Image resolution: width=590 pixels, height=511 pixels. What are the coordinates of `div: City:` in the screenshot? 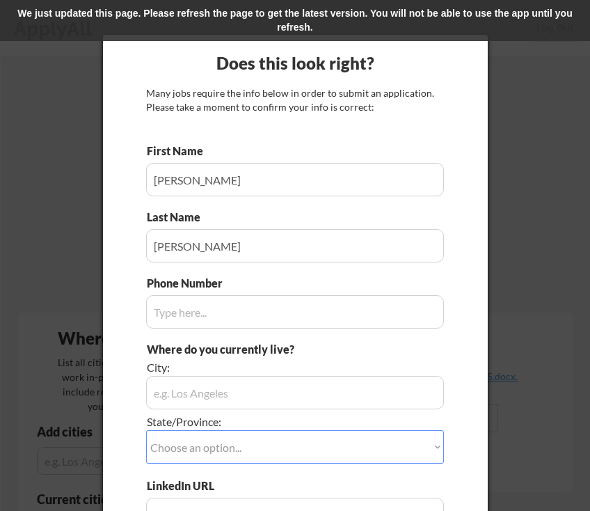 It's located at (256, 368).